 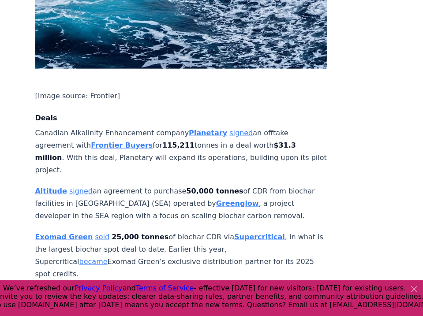 What do you see at coordinates (51, 191) in the screenshot?
I see `strong: Altitude` at bounding box center [51, 191].